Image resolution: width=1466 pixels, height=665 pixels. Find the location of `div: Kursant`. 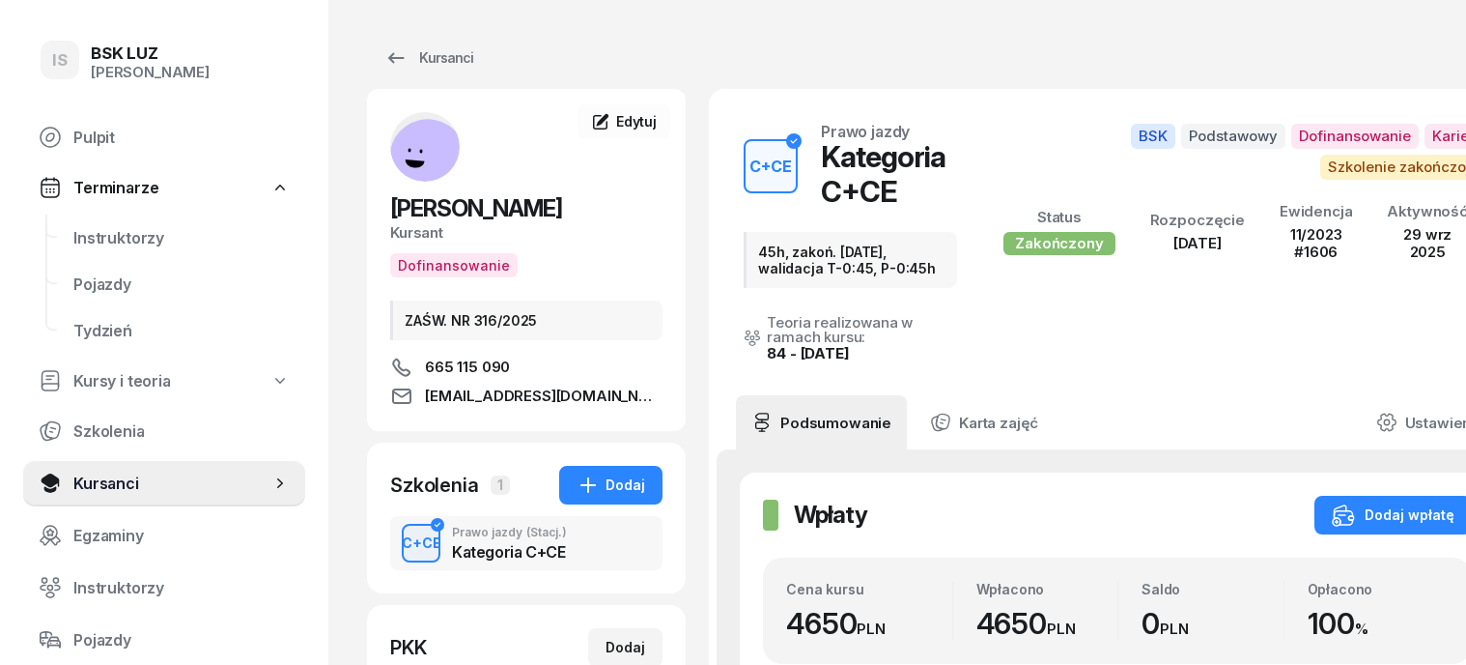

div: Kursant is located at coordinates (527, 233).